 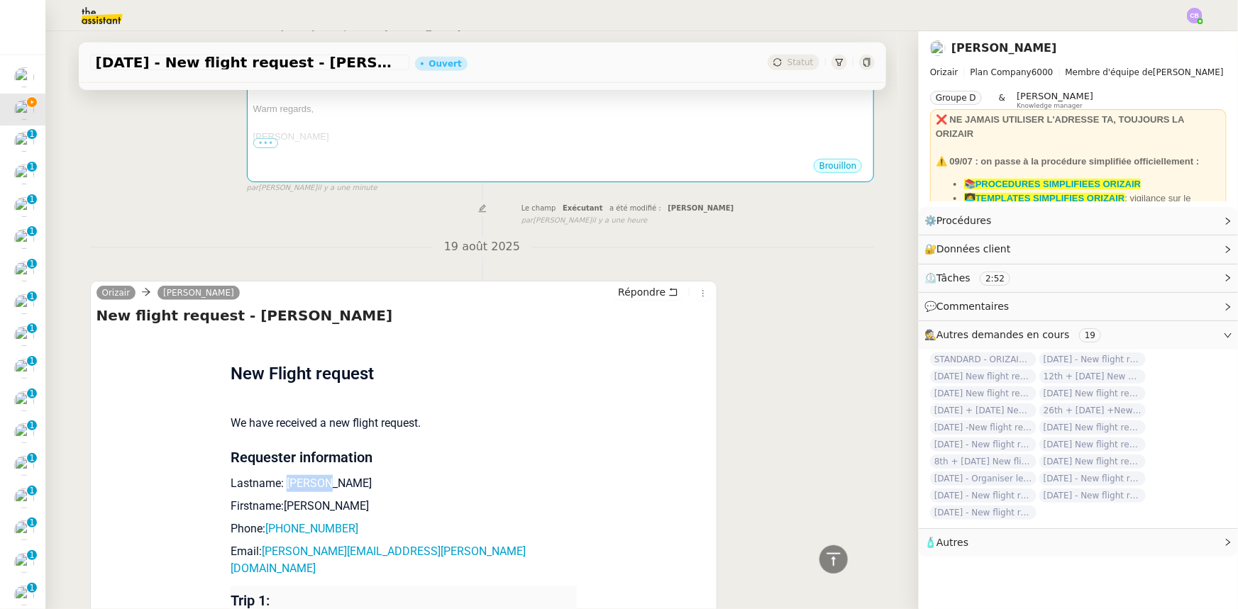 I want to click on span: par, so click(x=527, y=221).